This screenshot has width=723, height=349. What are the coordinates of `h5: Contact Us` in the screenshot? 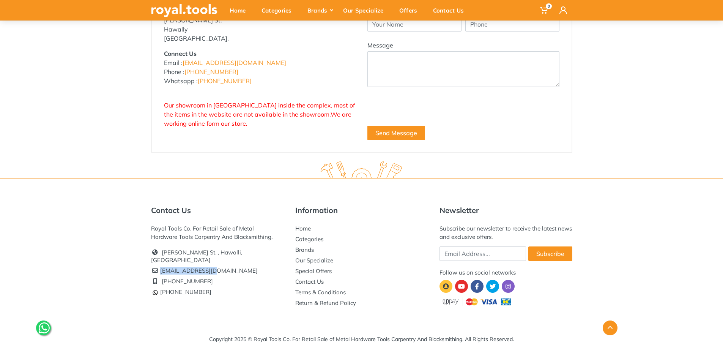 It's located at (217, 210).